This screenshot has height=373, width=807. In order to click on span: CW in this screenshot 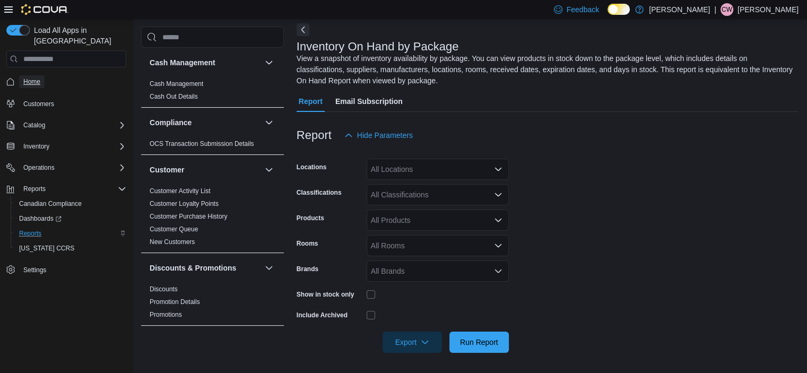, I will do `click(727, 10)`.